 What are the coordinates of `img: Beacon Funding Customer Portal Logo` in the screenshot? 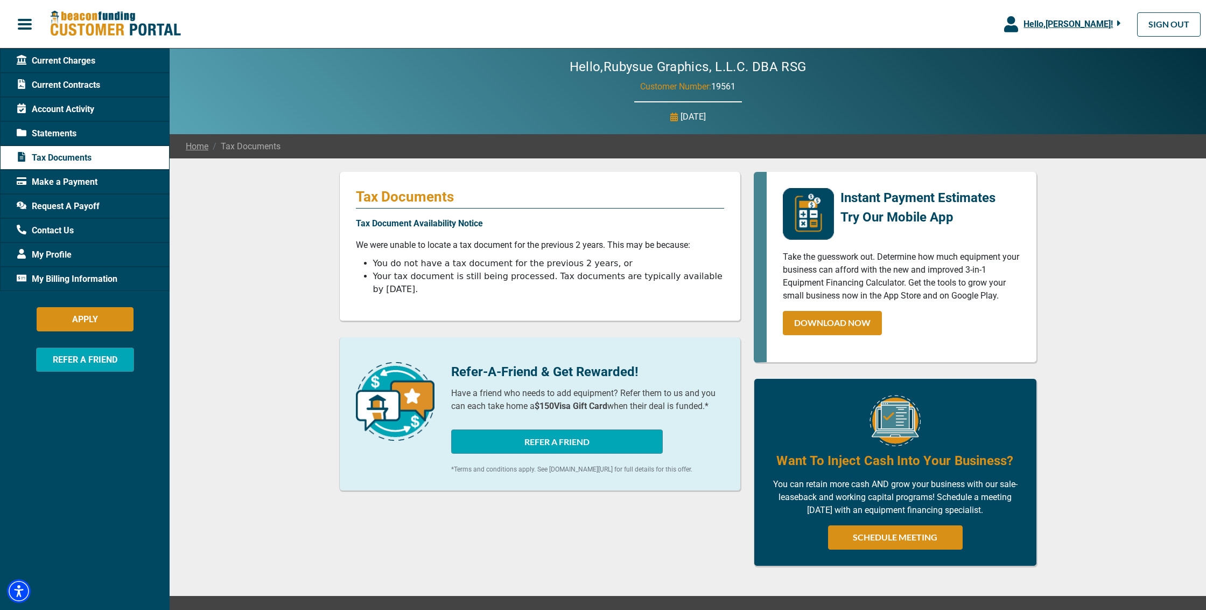 It's located at (115, 24).